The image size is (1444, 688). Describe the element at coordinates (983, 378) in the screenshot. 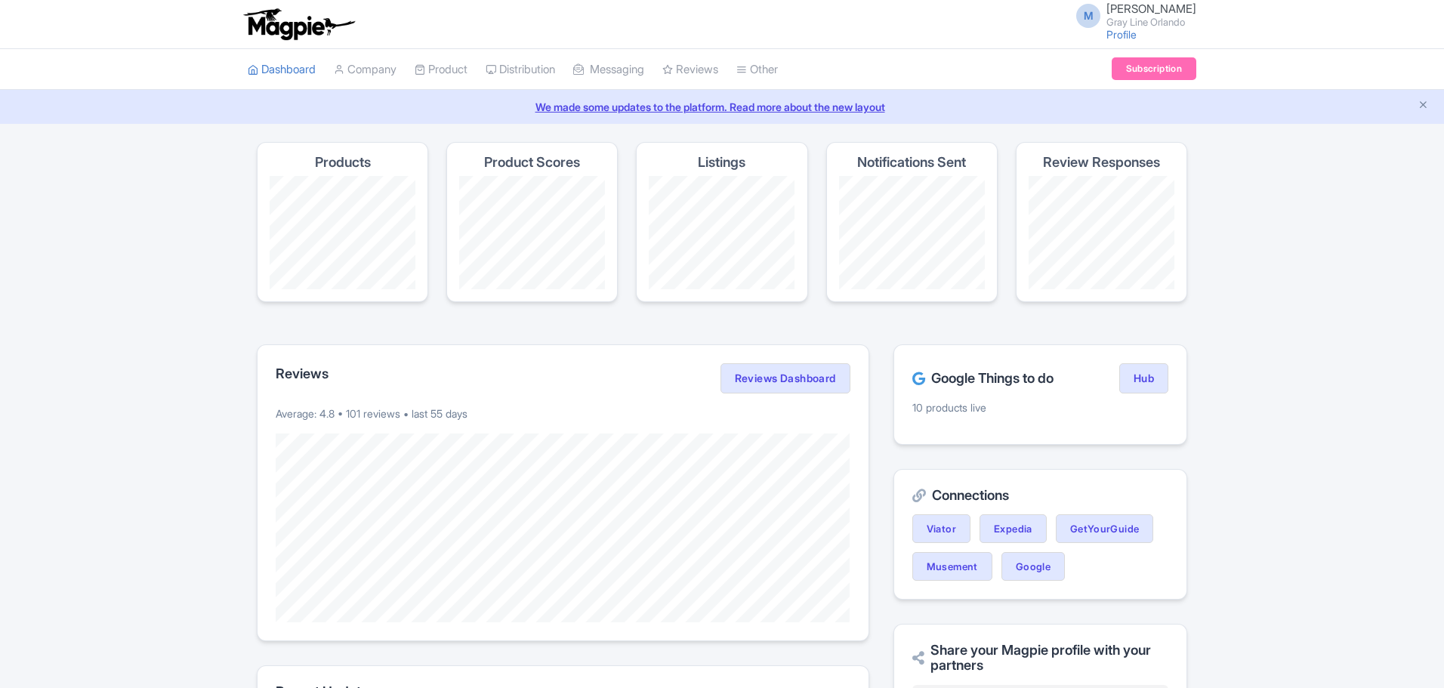

I see `h2: Google Things to do` at that location.